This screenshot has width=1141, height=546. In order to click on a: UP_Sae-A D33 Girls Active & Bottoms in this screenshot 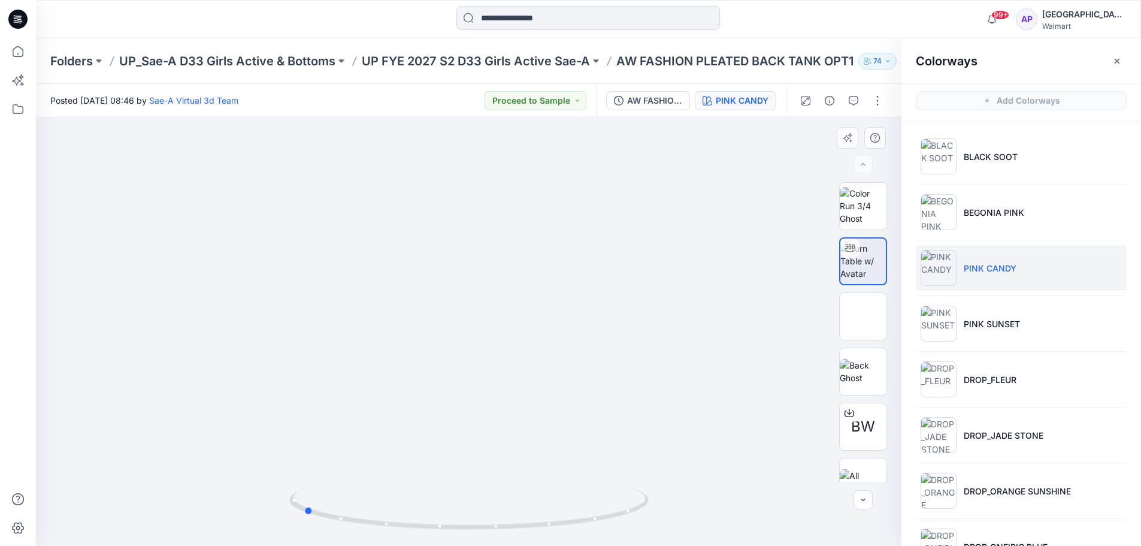, I will do `click(227, 61)`.